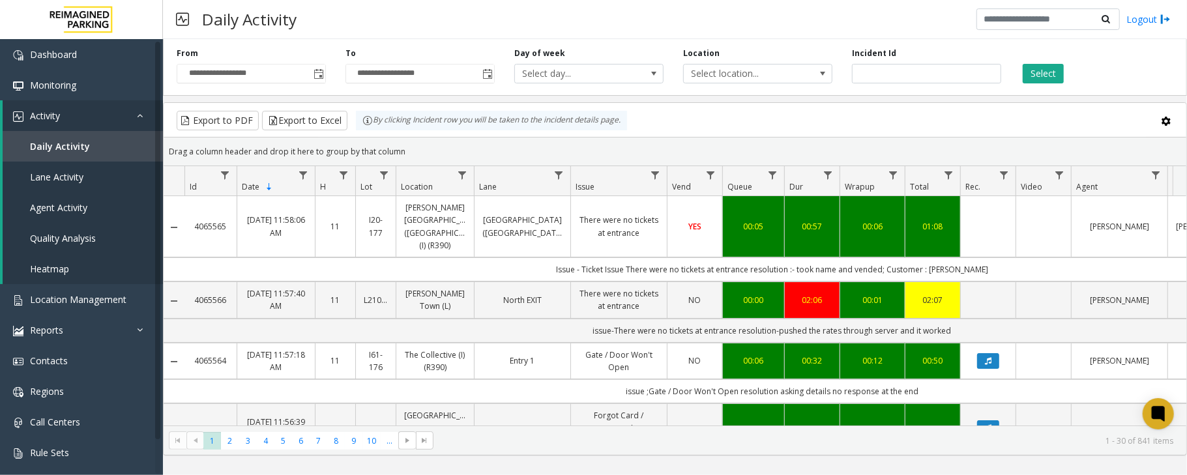 The image size is (1187, 475). I want to click on div: 02:06, so click(812, 300).